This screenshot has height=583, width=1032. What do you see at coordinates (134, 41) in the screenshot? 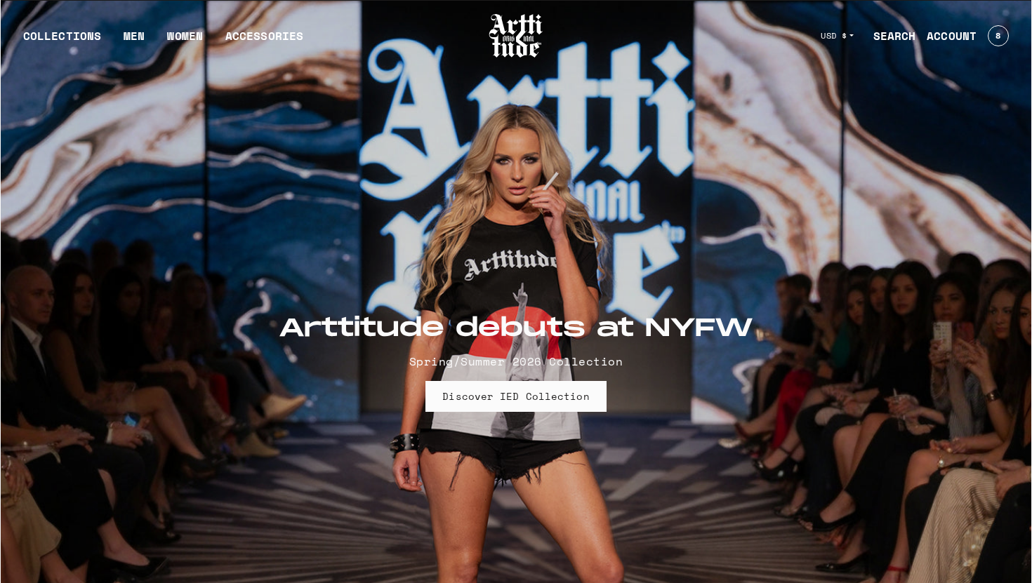
I see `a: MEN` at bounding box center [134, 41].